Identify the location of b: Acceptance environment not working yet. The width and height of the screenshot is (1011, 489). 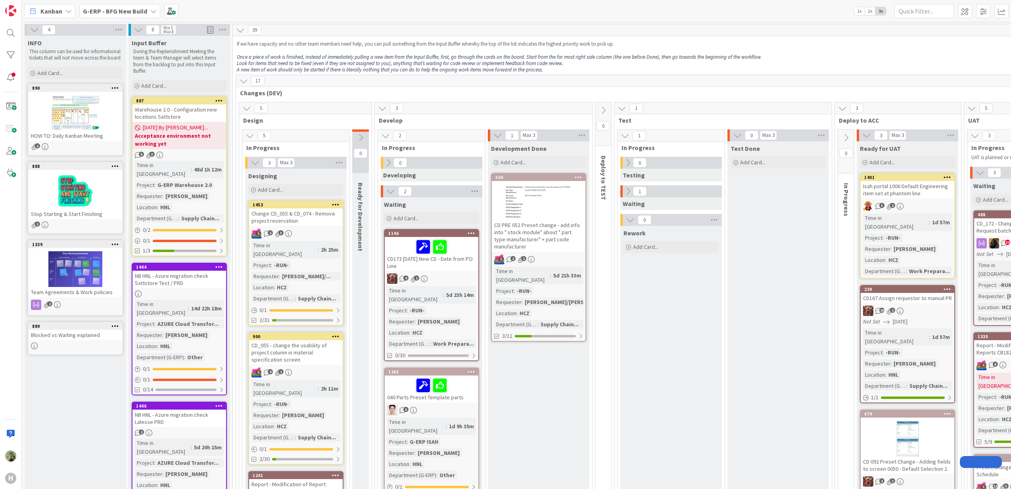
(179, 140).